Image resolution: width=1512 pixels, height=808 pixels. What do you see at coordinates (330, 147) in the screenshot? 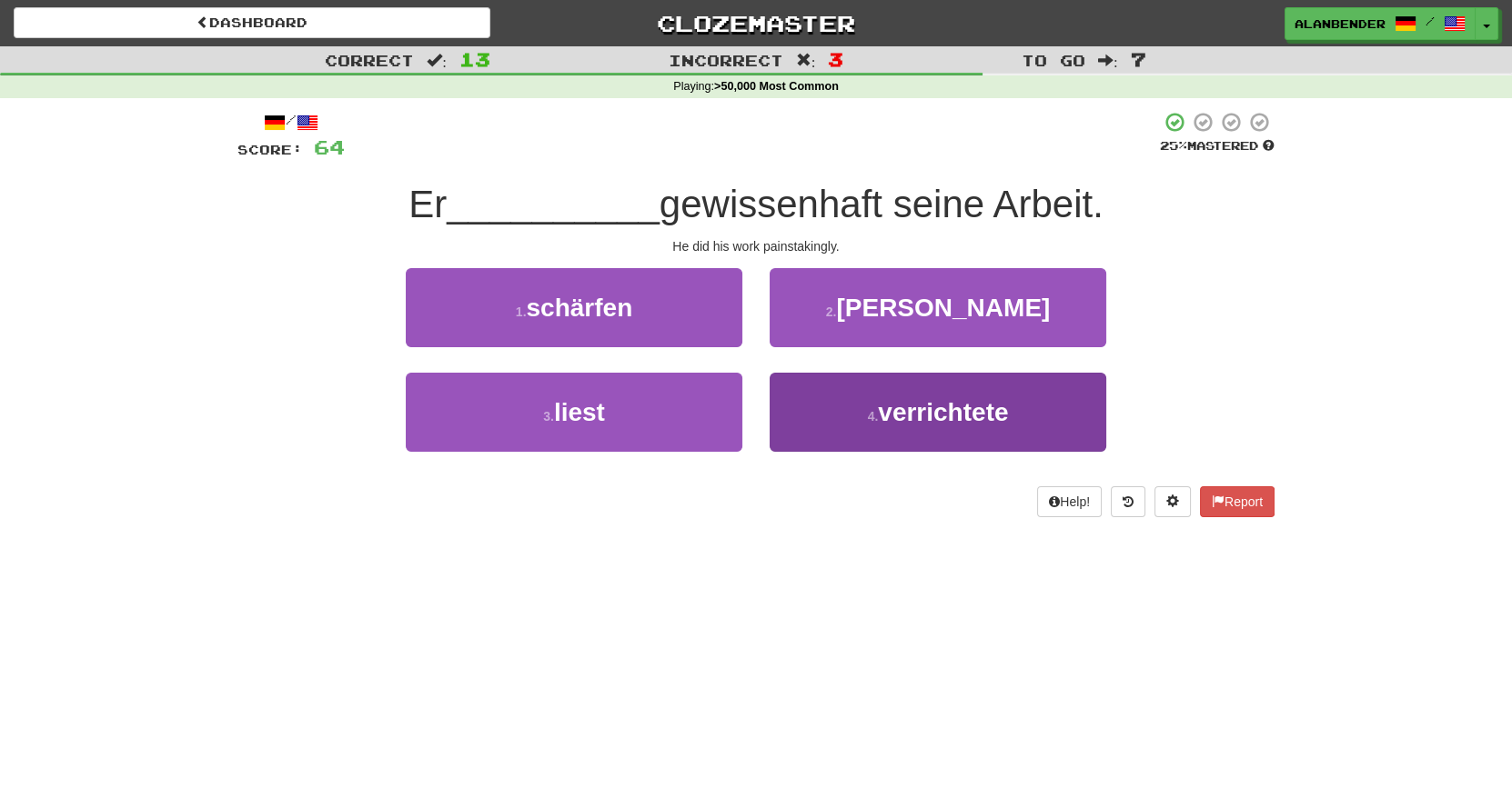
I see `span: 64` at bounding box center [330, 147].